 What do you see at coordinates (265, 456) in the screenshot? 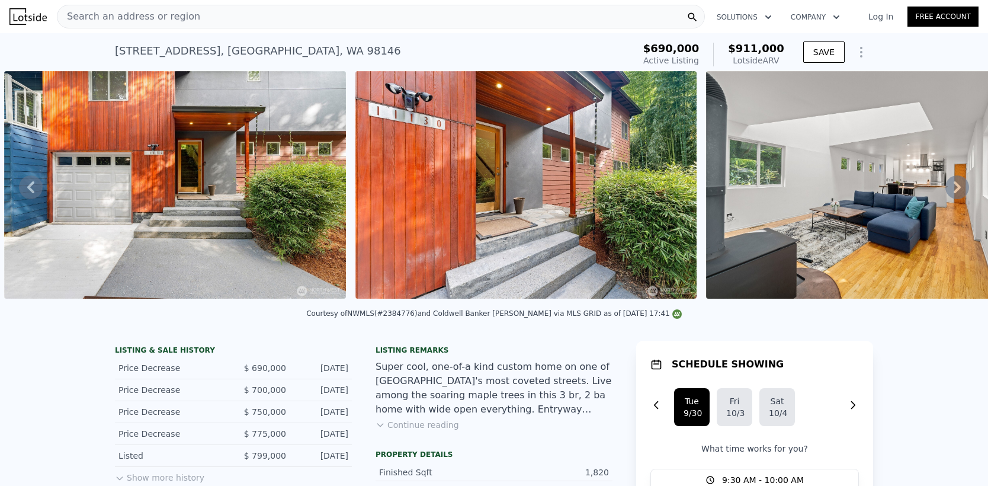
I see `span: $ 799,000` at bounding box center [265, 456].